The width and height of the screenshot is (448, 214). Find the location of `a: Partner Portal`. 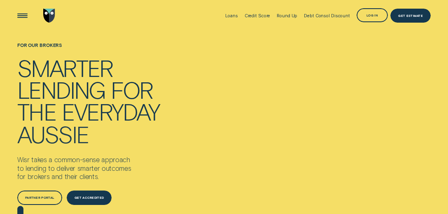

a: Partner Portal is located at coordinates (40, 198).